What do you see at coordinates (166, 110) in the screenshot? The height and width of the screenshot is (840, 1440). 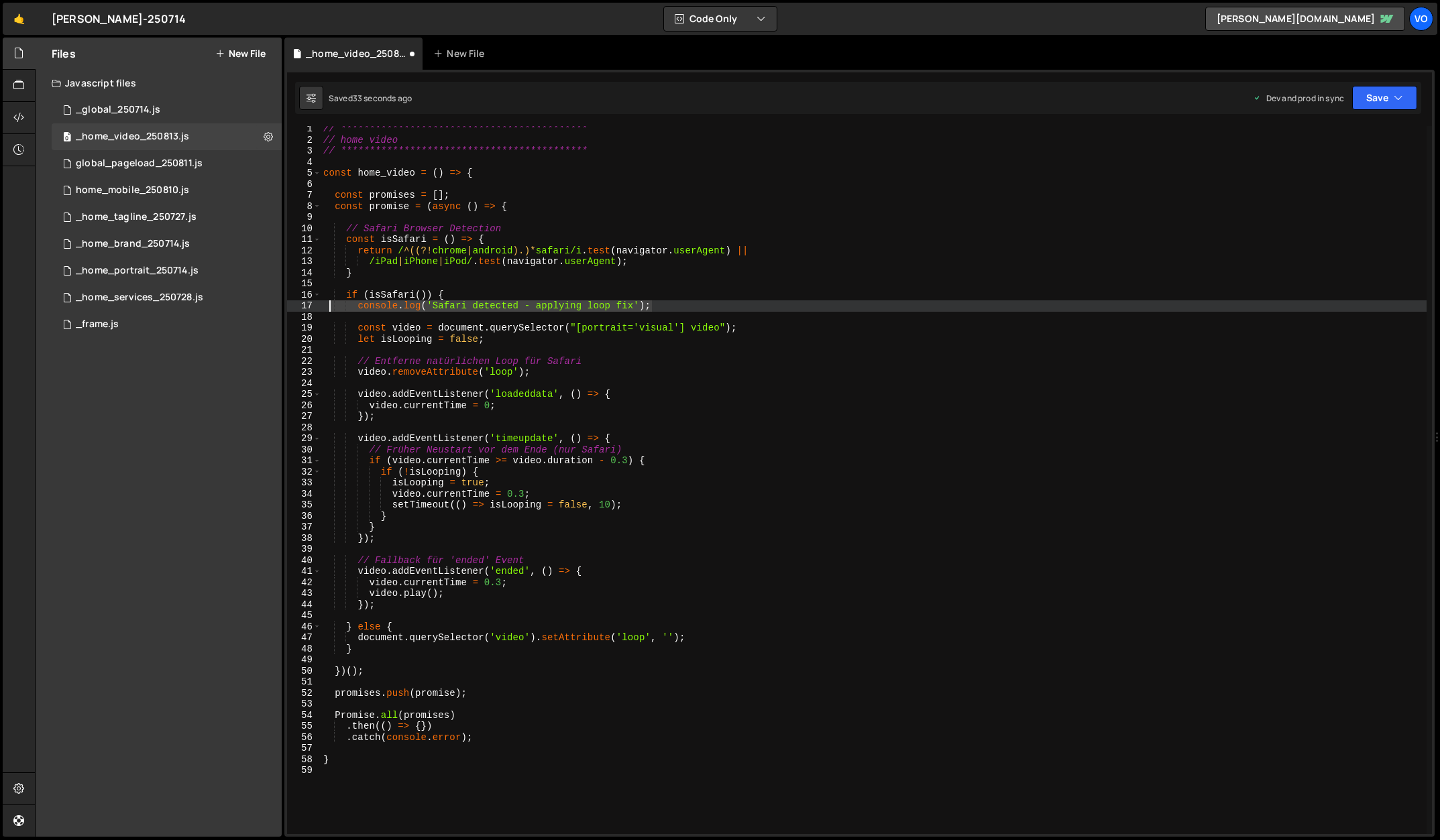 I see `div: 16046/42989.js` at bounding box center [166, 110].